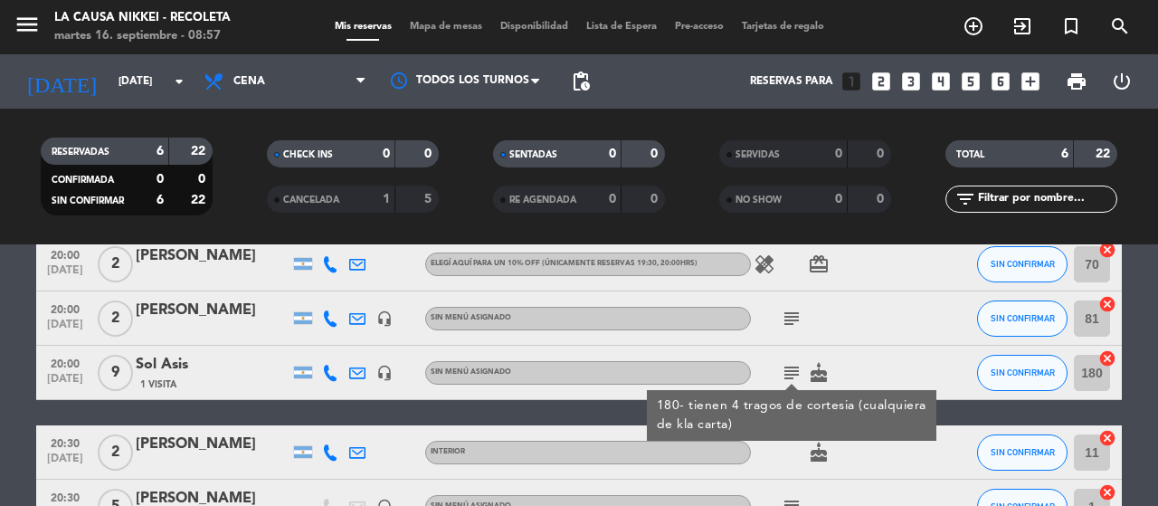 The width and height of the screenshot is (1158, 506). Describe the element at coordinates (142, 36) in the screenshot. I see `div: martes 16. septiembre - 08:57` at that location.